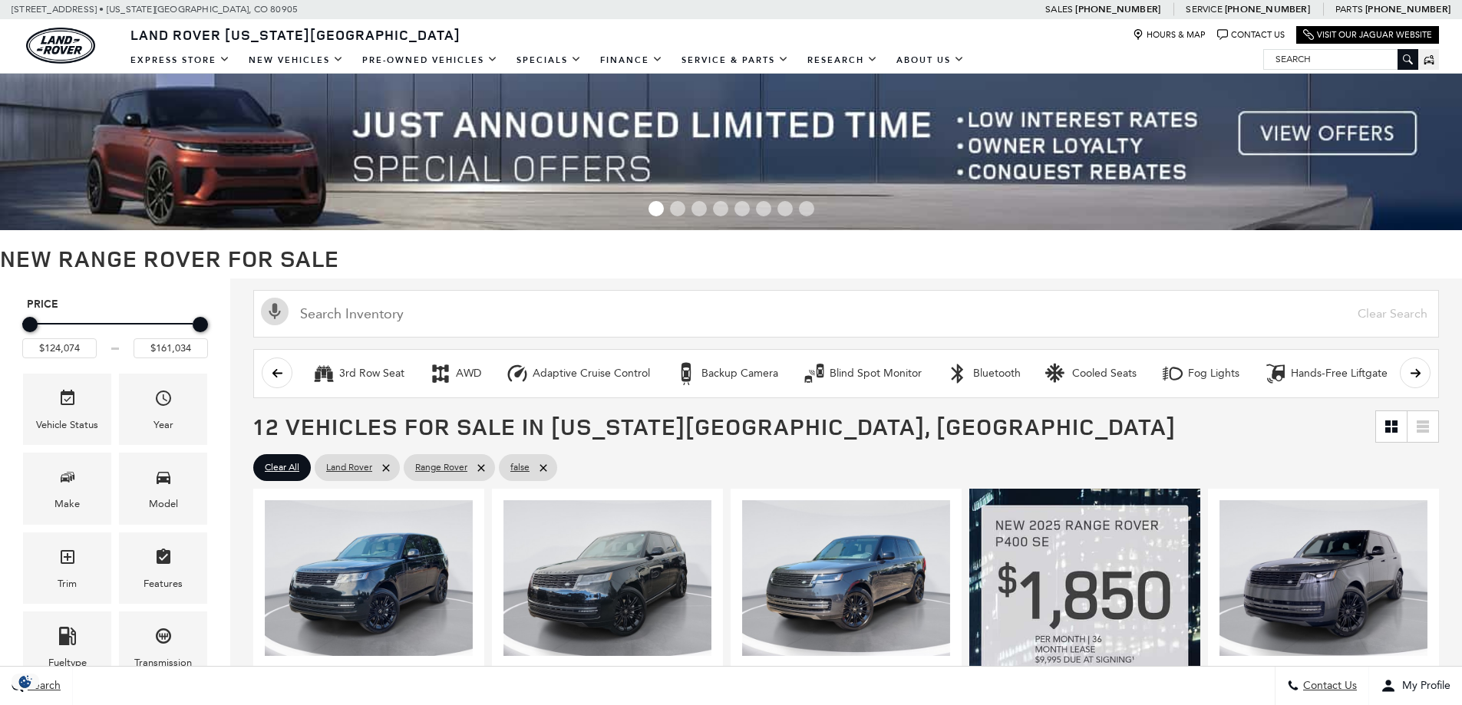 The image size is (1462, 705). I want to click on div: Minimum Price, so click(30, 325).